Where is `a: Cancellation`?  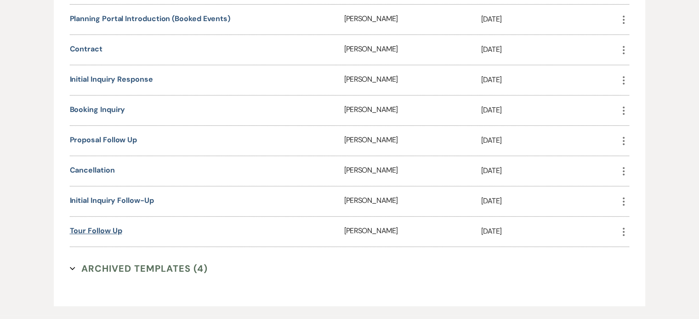
a: Cancellation is located at coordinates (92, 170).